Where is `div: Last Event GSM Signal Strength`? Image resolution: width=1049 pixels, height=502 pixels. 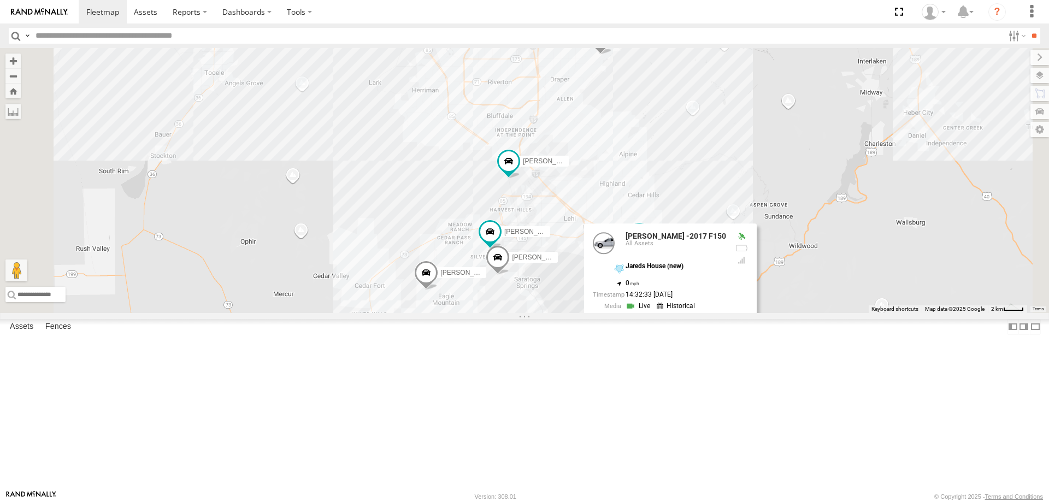
div: Last Event GSM Signal Strength is located at coordinates (741, 260).